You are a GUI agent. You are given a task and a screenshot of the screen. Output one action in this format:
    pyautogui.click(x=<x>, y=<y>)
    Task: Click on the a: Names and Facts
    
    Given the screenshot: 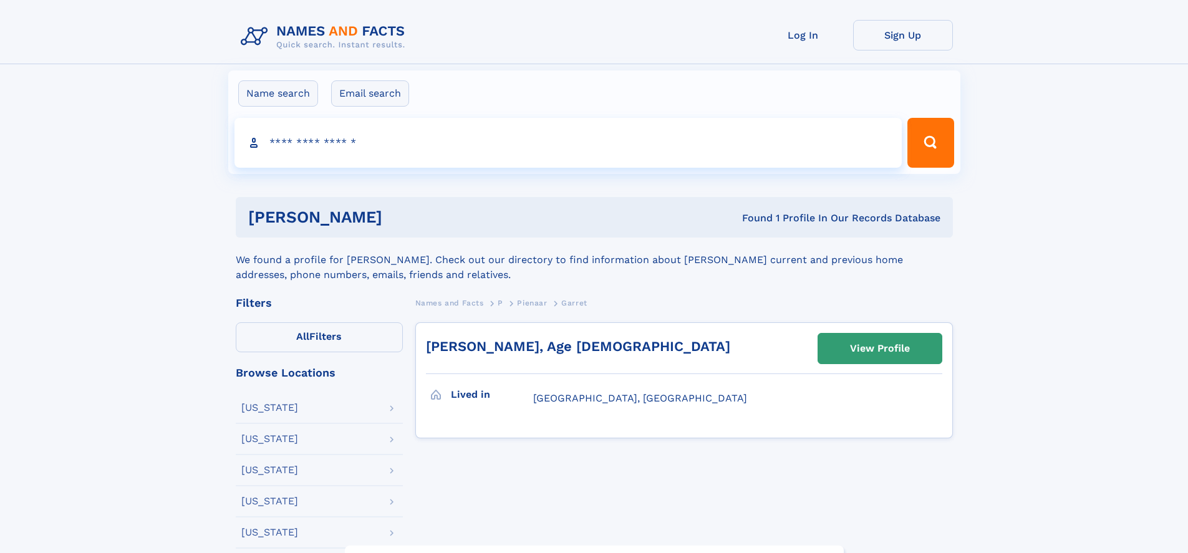 What is the action you would take?
    pyautogui.click(x=450, y=302)
    